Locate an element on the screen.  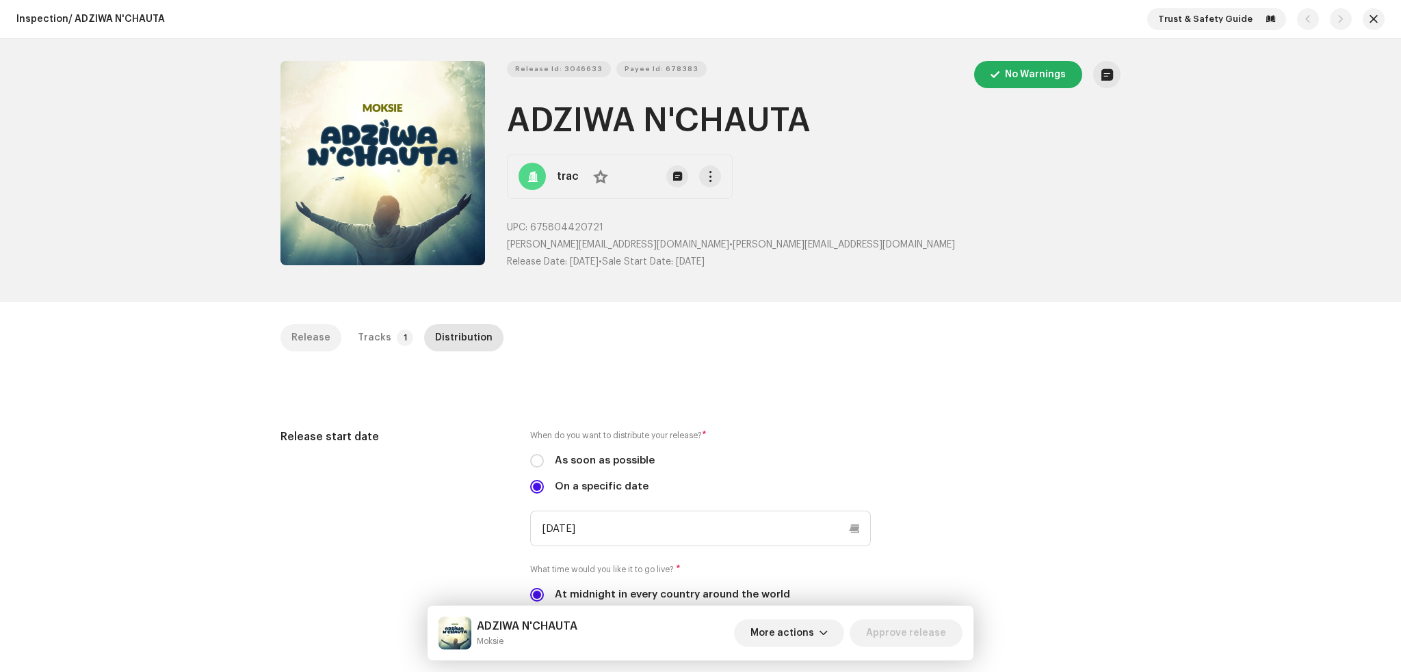
span: Sale Start Date: is located at coordinates (638, 262).